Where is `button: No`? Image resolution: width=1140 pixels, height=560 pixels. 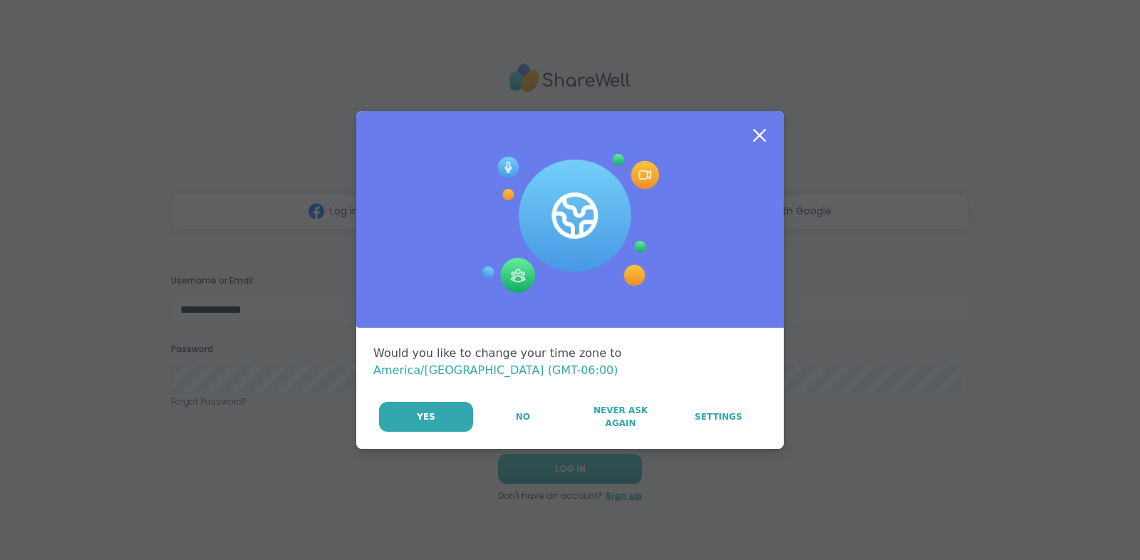 button: No is located at coordinates (522, 417).